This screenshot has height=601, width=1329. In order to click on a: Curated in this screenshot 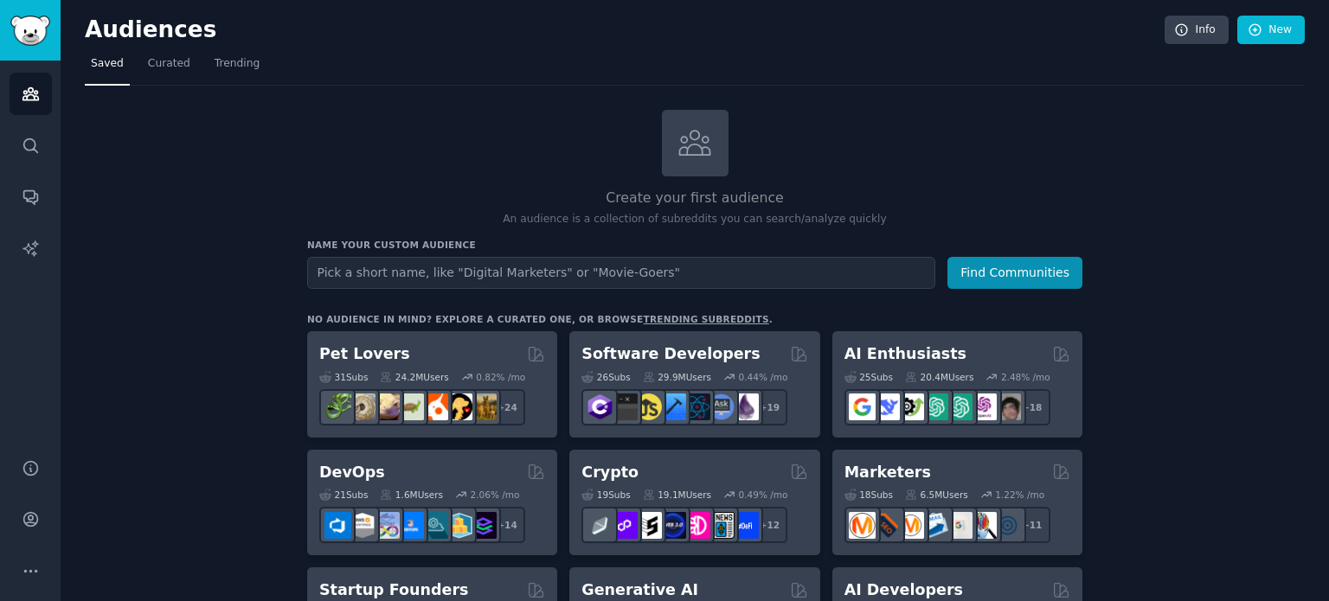, I will do `click(169, 67)`.